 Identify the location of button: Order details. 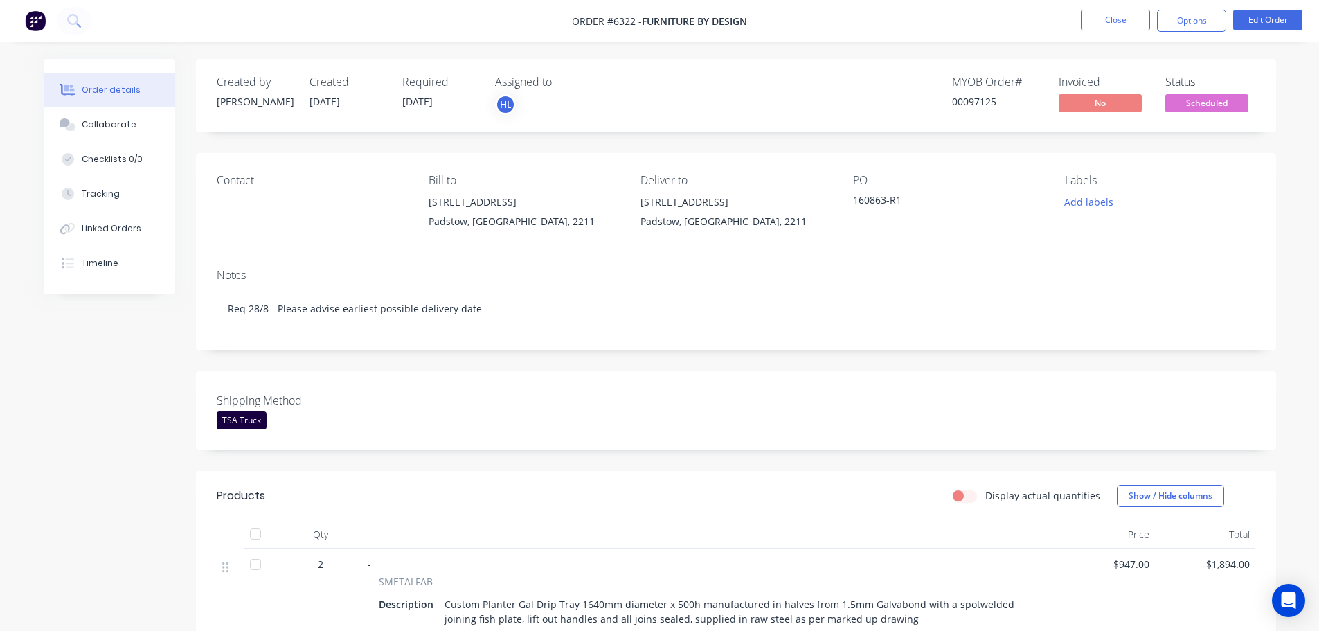
(109, 90).